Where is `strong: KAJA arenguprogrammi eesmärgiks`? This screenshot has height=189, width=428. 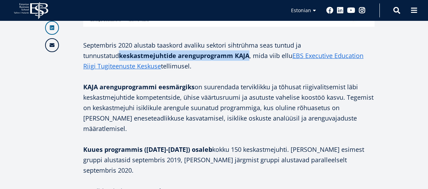 strong: KAJA arenguprogrammi eesmärgiks is located at coordinates (139, 87).